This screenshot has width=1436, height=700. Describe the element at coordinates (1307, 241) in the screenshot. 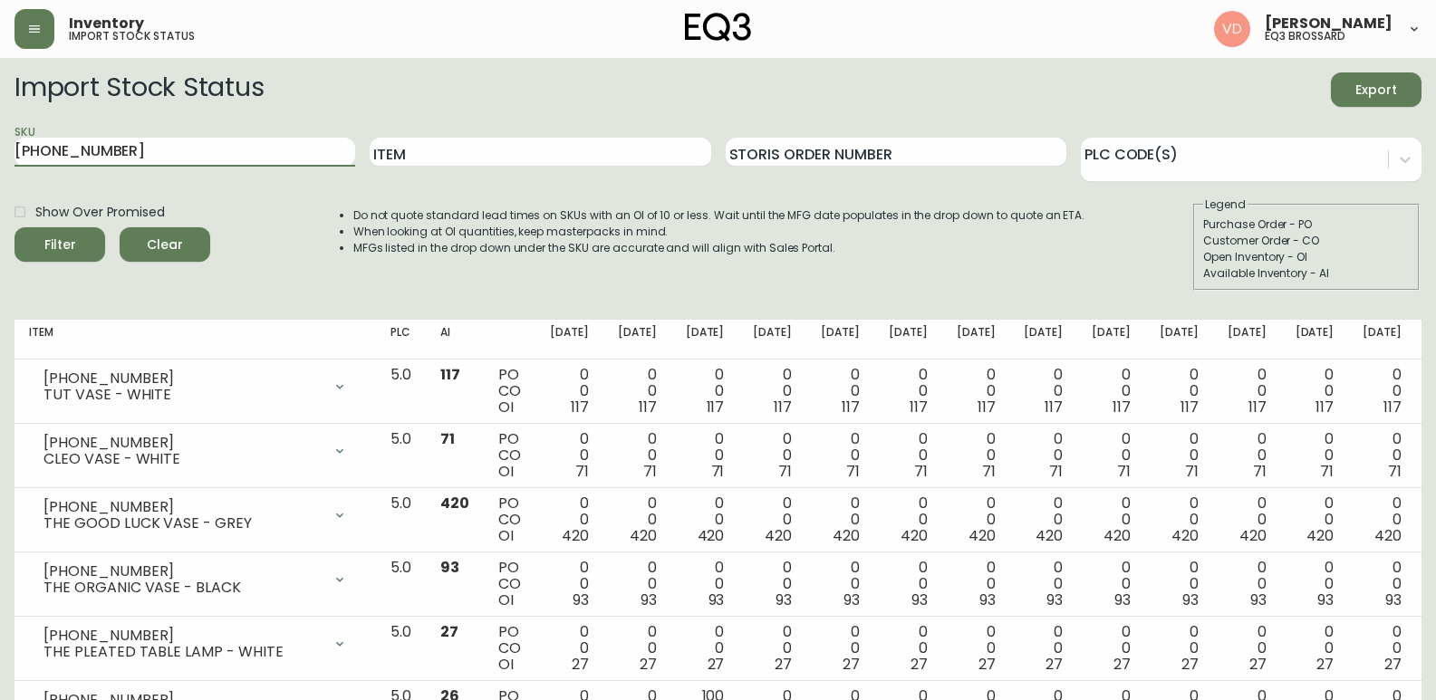

I see `div: Customer Order - CO` at that location.